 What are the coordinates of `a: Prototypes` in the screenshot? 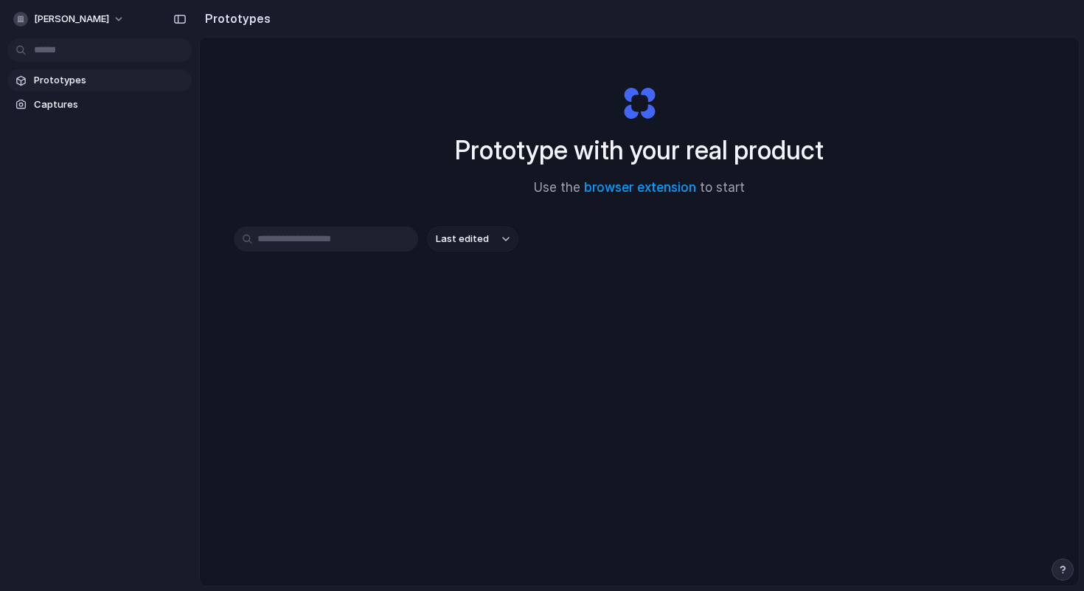 It's located at (100, 80).